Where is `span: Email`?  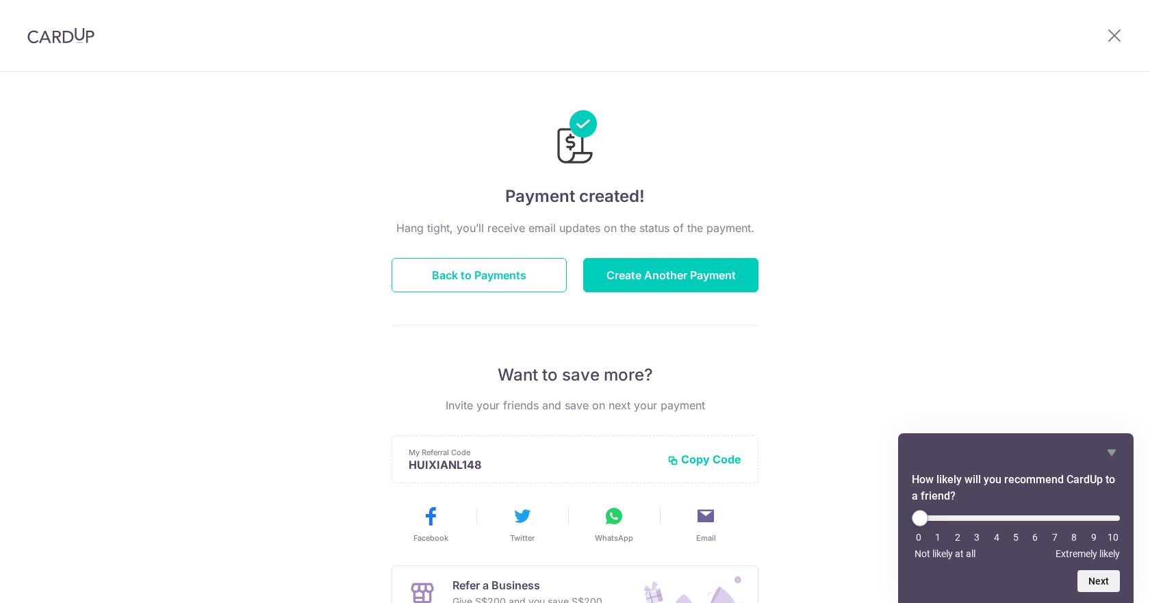 span: Email is located at coordinates (705, 538).